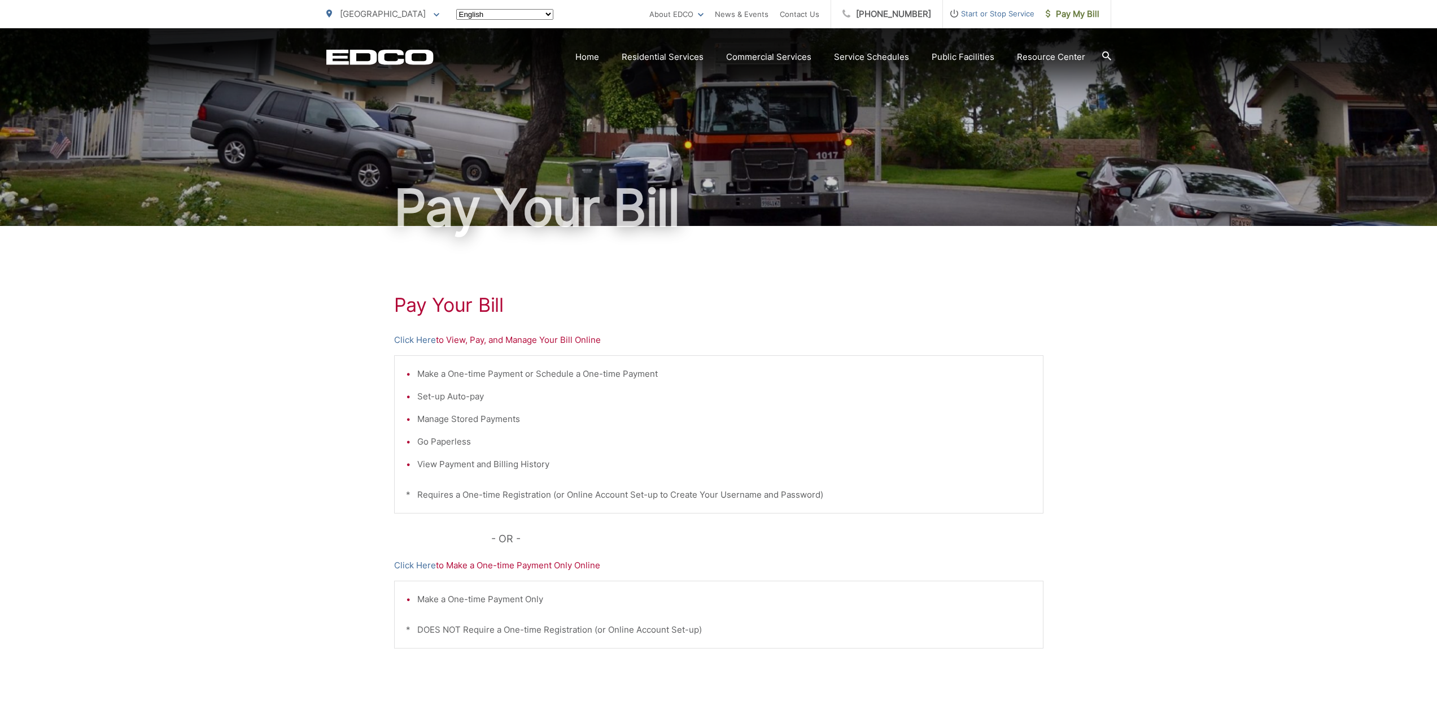 The height and width of the screenshot is (718, 1437). What do you see at coordinates (871, 57) in the screenshot?
I see `a: Service Schedules` at bounding box center [871, 57].